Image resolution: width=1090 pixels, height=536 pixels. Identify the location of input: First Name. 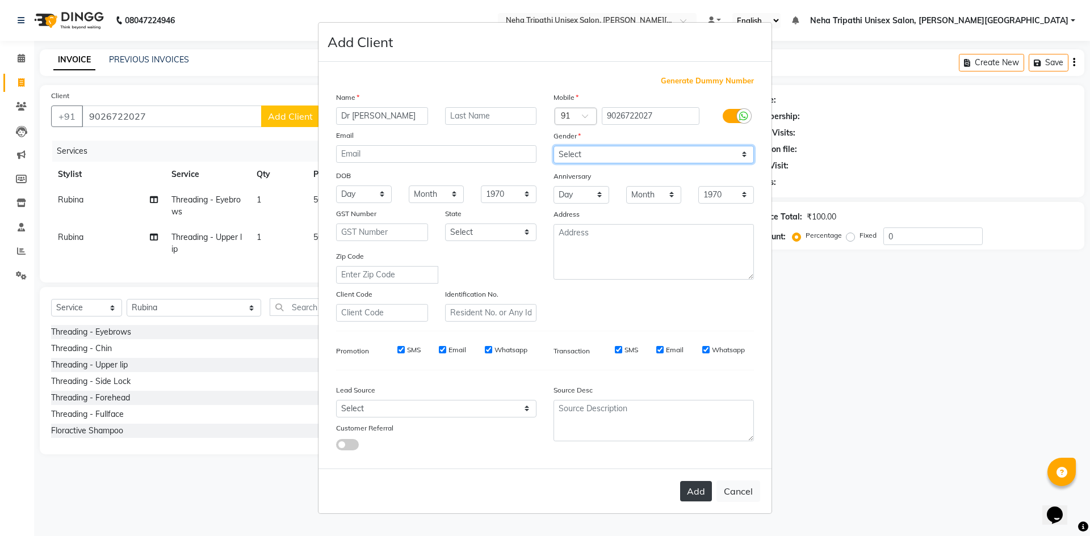
(382, 116).